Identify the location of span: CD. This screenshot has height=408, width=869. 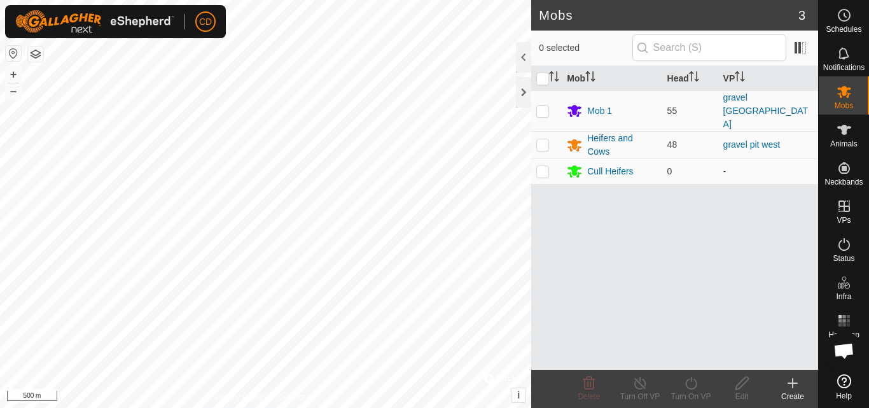
(206, 22).